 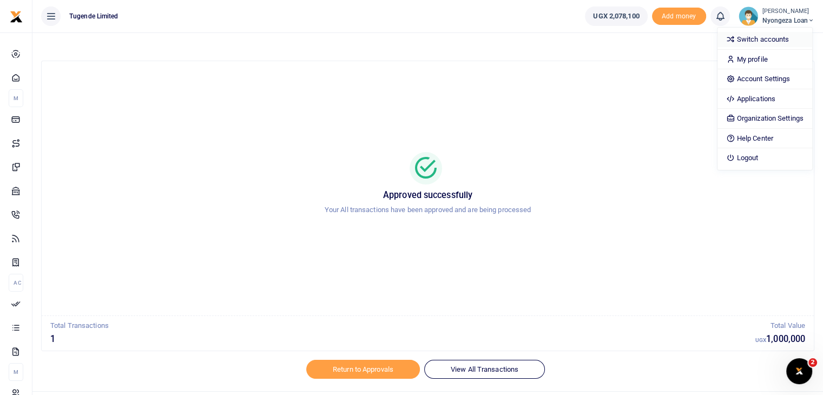 I want to click on h5: Approved successfully, so click(x=428, y=195).